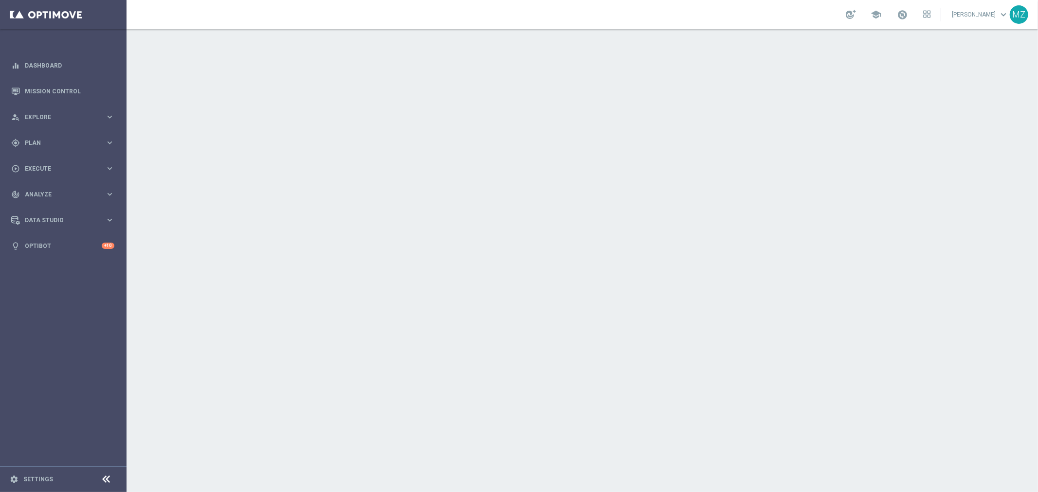  Describe the element at coordinates (65, 220) in the screenshot. I see `span: Data Studio` at that location.